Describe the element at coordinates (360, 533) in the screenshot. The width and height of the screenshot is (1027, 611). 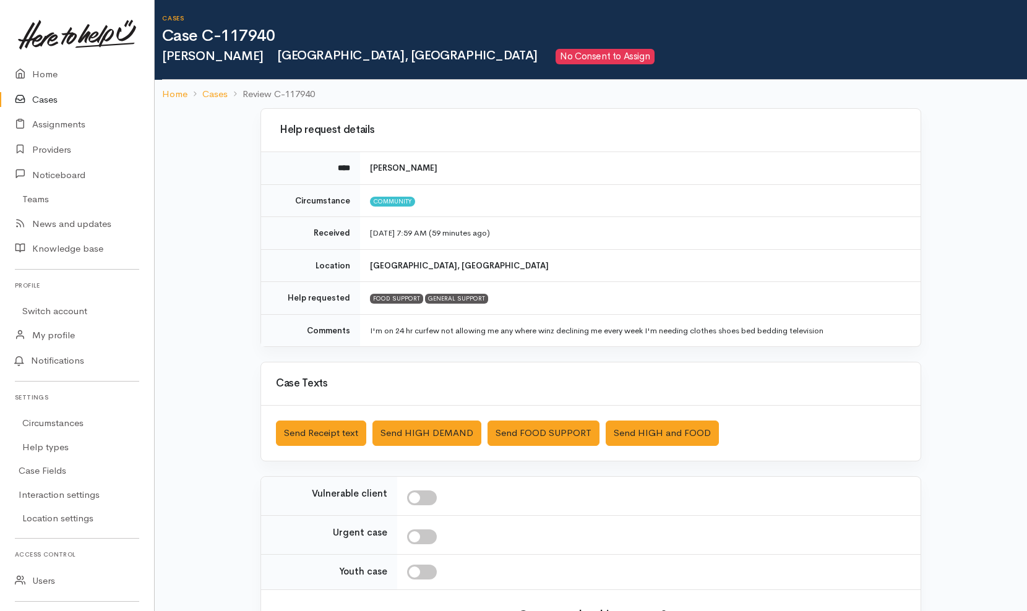
I see `label: Urgent case` at that location.